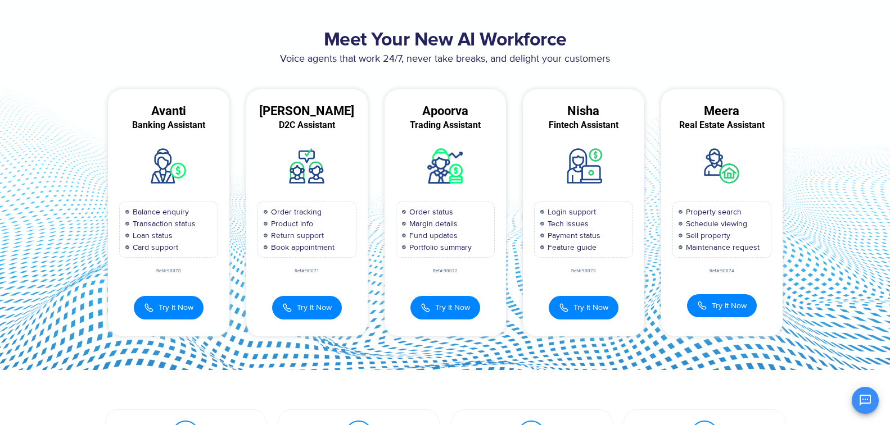  What do you see at coordinates (294, 212) in the screenshot?
I see `span: Order tracking` at bounding box center [294, 212].